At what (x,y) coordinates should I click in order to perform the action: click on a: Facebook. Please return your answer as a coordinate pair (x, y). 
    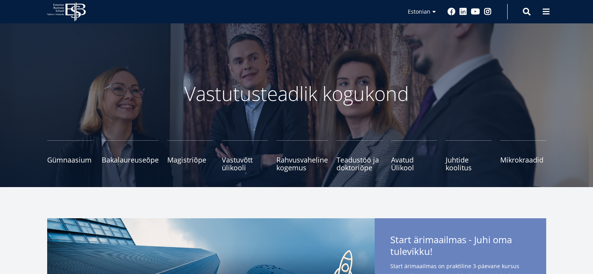
    Looking at the image, I should click on (451, 12).